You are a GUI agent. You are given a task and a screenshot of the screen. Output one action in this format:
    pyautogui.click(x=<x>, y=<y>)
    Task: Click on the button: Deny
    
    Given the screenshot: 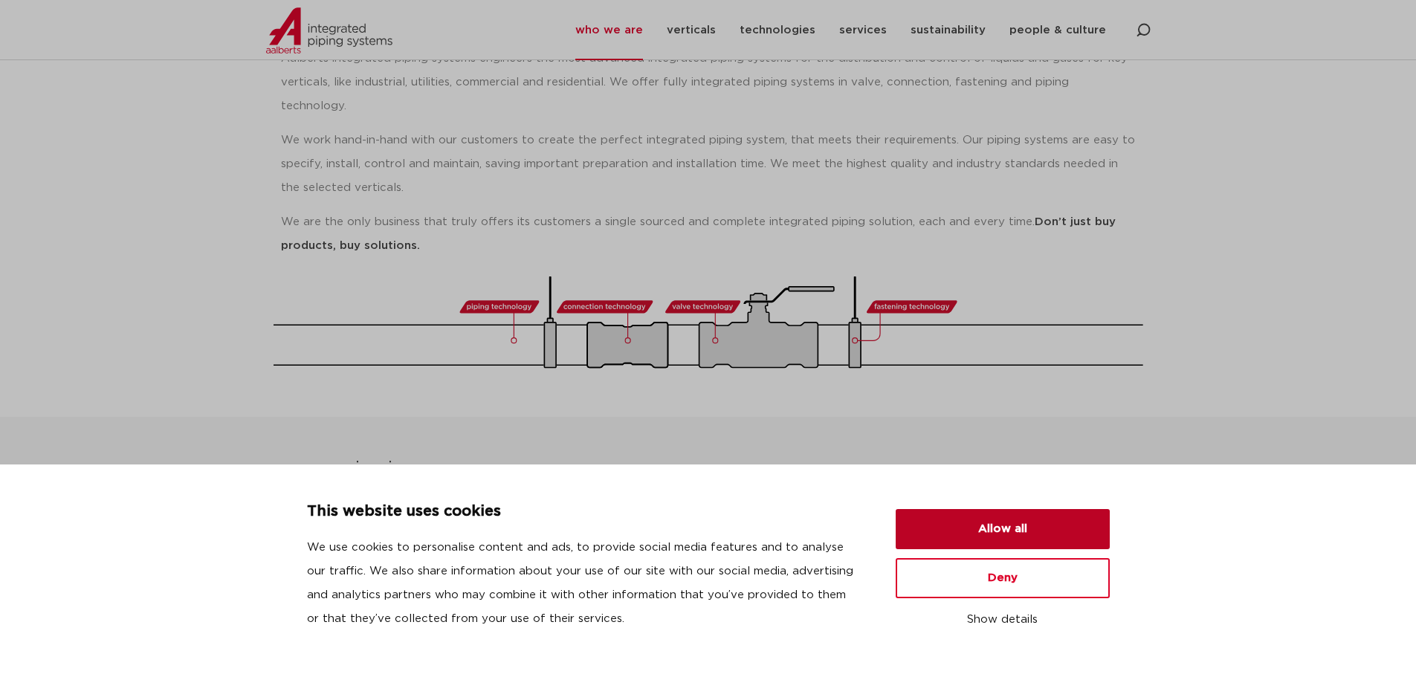 What is the action you would take?
    pyautogui.click(x=1003, y=578)
    